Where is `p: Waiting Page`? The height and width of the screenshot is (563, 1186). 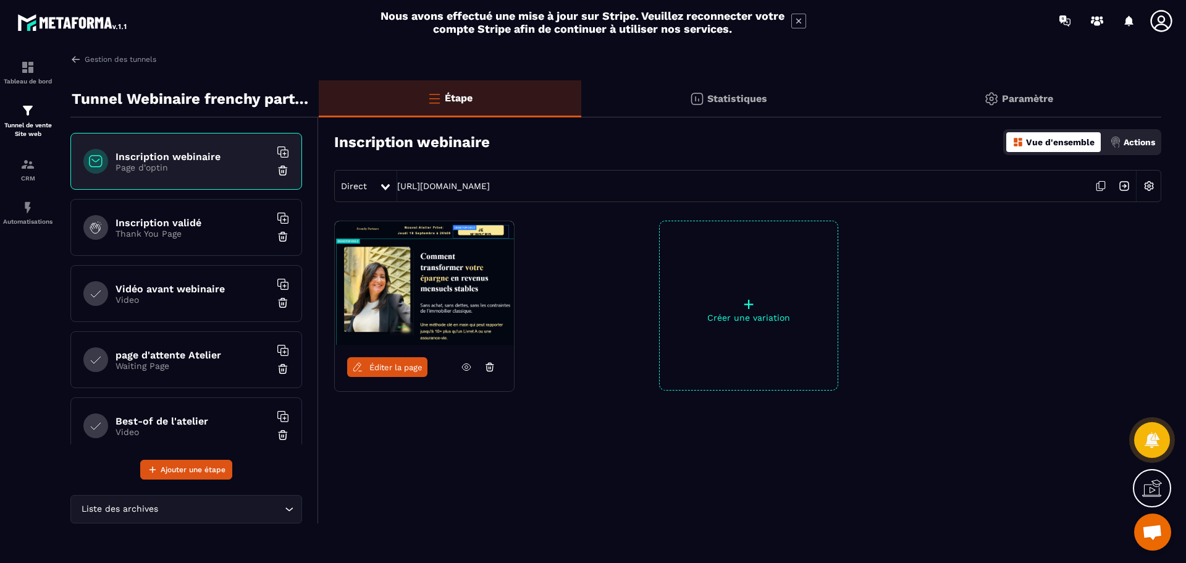 p: Waiting Page is located at coordinates (193, 366).